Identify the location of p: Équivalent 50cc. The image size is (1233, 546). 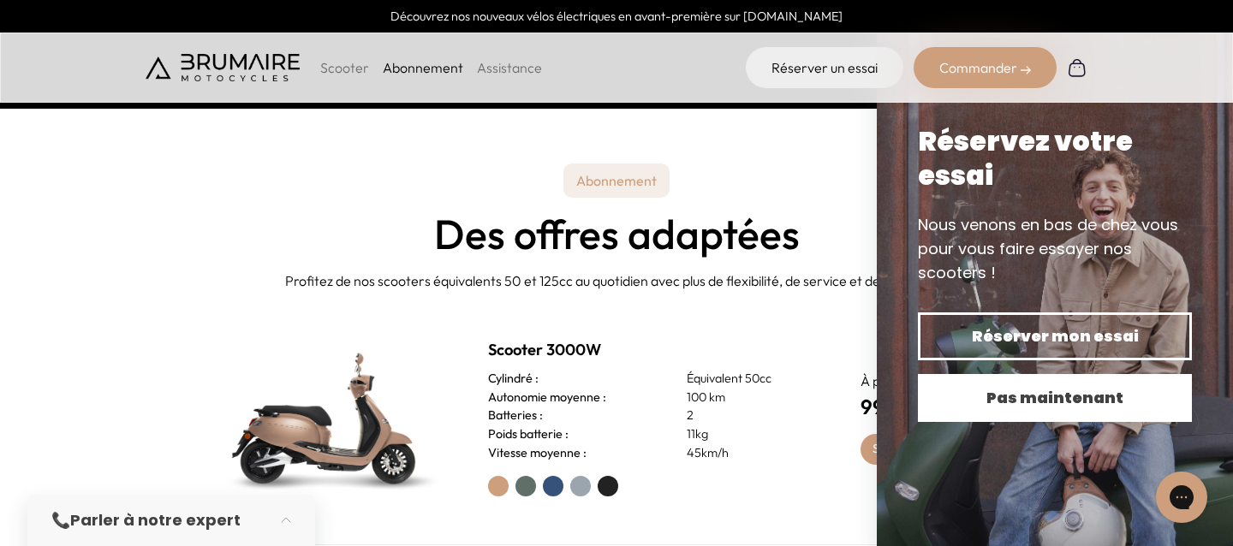
(752, 379).